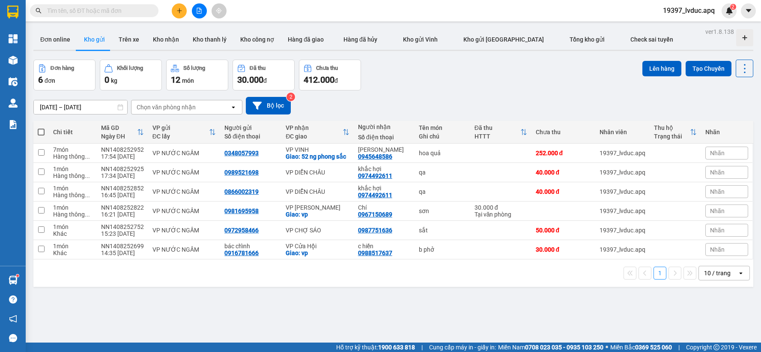 The height and width of the screenshot is (352, 761). I want to click on span: search, so click(39, 11).